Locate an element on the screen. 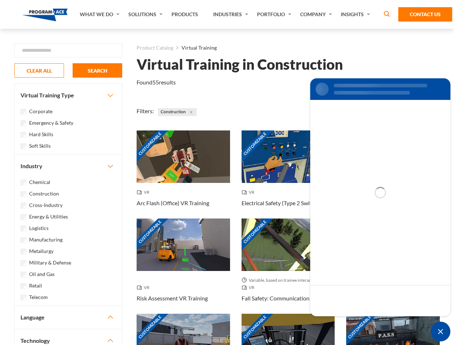  a: Customizable Thumbnail - Fall Safety: Communication Towers VR Training Variable, based on trainee... is located at coordinates (289, 266).